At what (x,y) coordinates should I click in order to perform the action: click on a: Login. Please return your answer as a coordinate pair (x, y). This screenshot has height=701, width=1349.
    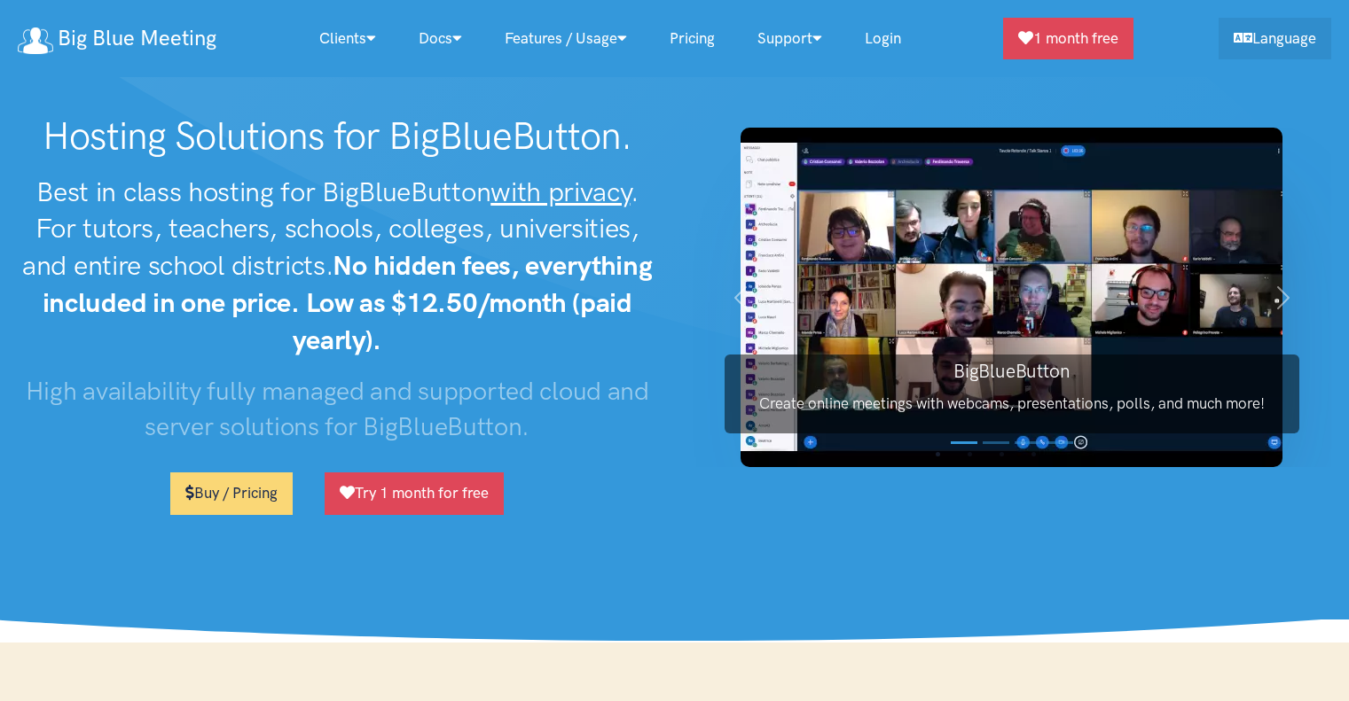
    Looking at the image, I should click on (882, 38).